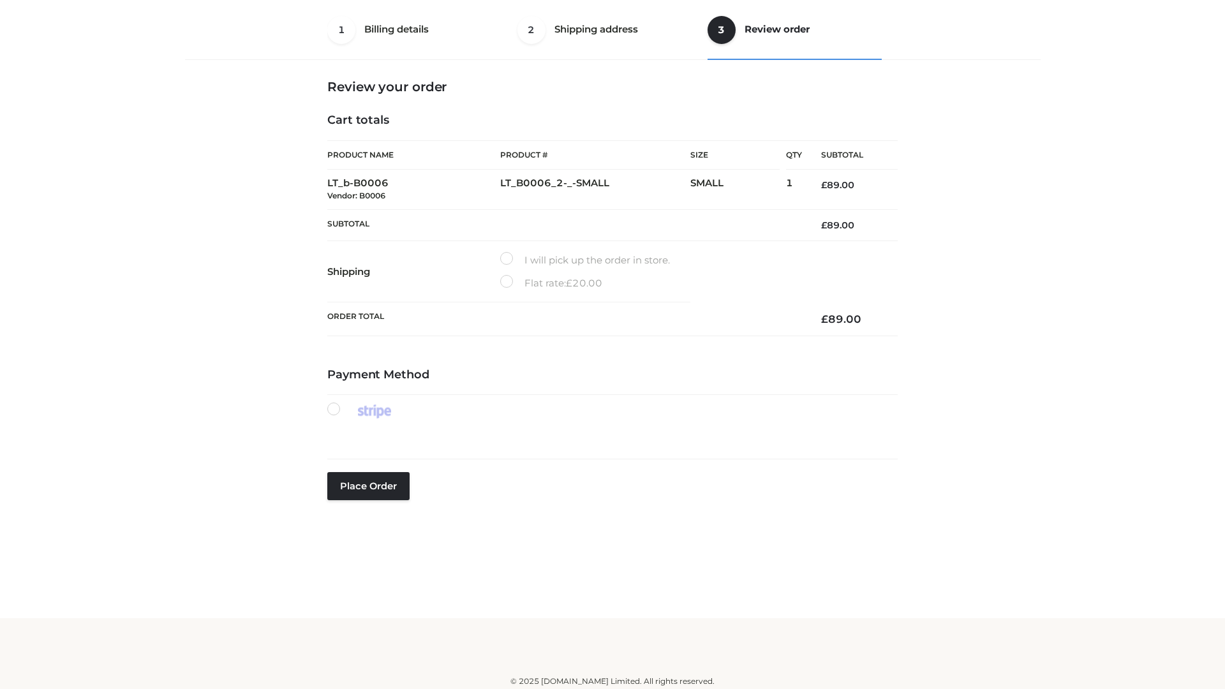 This screenshot has width=1225, height=689. Describe the element at coordinates (368, 486) in the screenshot. I see `button: Place order` at that location.